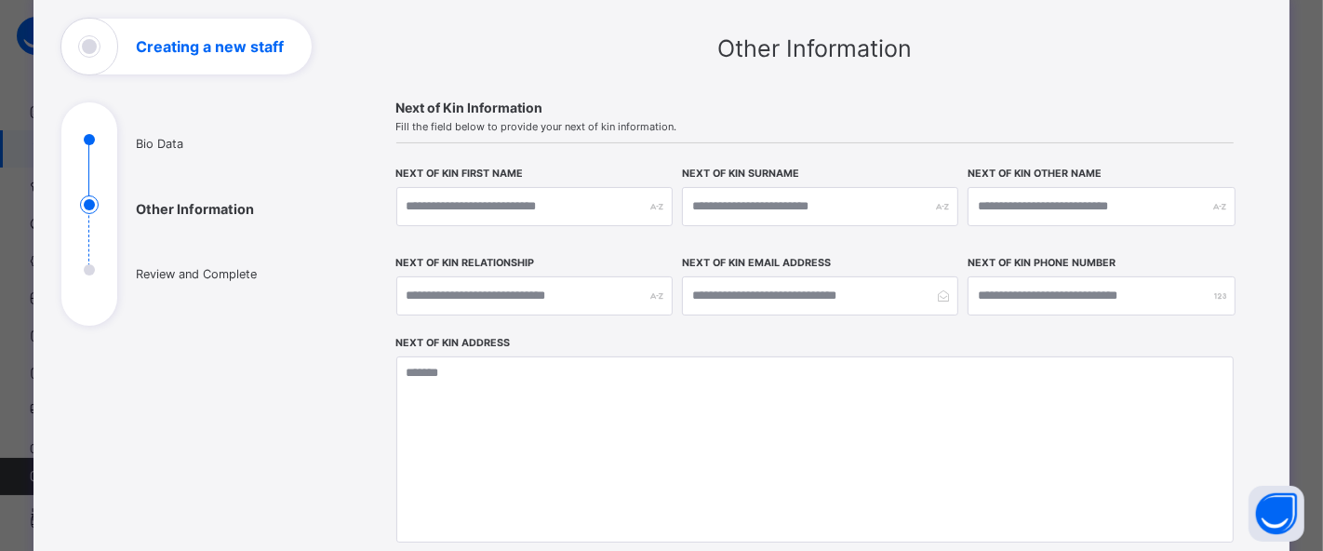 This screenshot has width=1323, height=551. Describe the element at coordinates (1041, 262) in the screenshot. I see `label: Next of Kin Phone Number` at that location.